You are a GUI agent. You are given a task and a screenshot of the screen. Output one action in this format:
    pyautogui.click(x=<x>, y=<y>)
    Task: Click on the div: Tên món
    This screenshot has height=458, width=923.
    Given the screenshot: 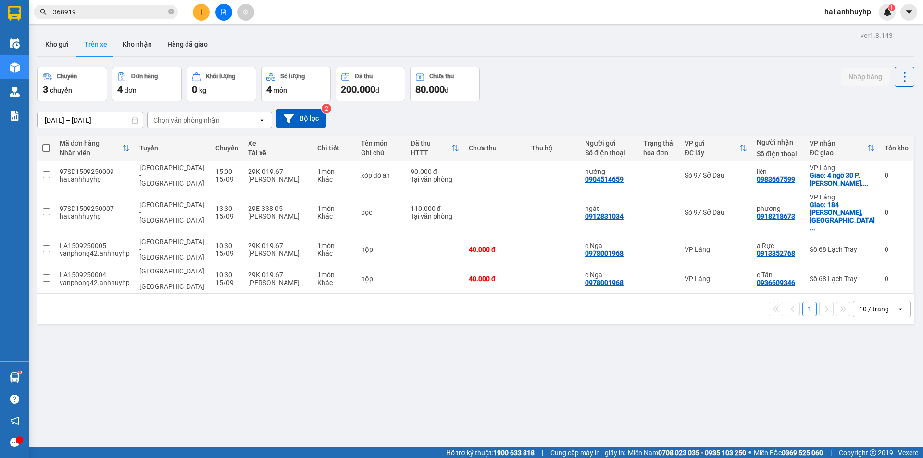 What is the action you would take?
    pyautogui.click(x=381, y=143)
    